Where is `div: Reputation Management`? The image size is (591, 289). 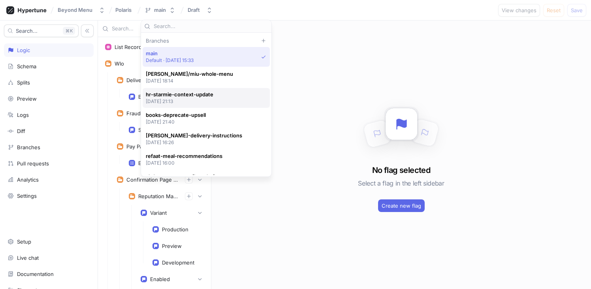 div: Reputation Management is located at coordinates (158, 196).